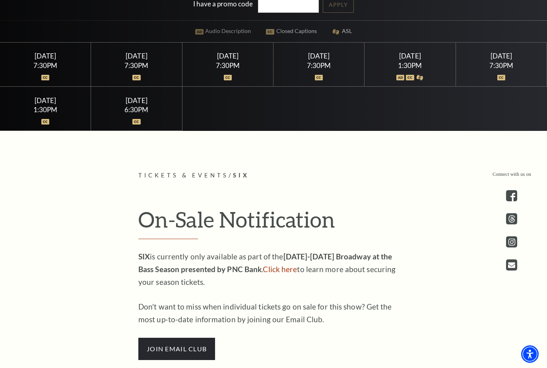 This screenshot has width=547, height=368. Describe the element at coordinates (530, 354) in the screenshot. I see `div: Accessibility Menu` at that location.